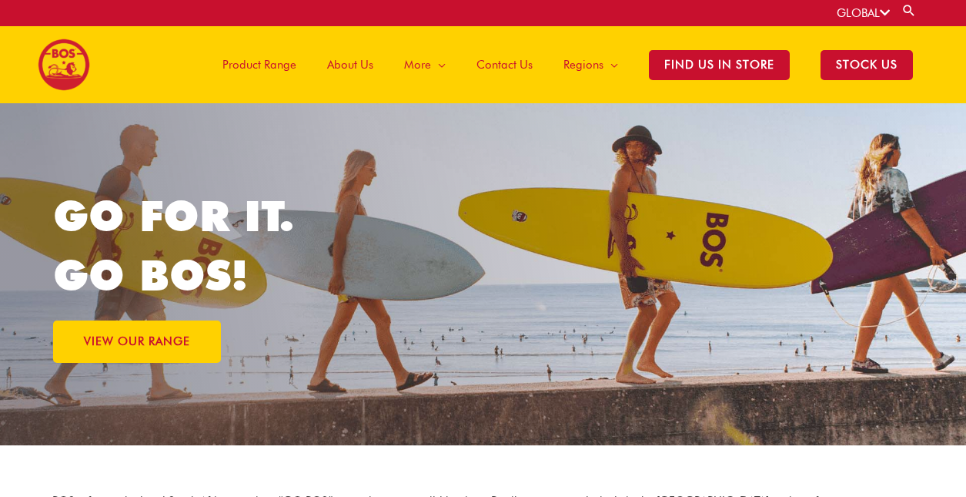 This screenshot has height=497, width=966. Describe the element at coordinates (591, 65) in the screenshot. I see `a: Regions` at that location.